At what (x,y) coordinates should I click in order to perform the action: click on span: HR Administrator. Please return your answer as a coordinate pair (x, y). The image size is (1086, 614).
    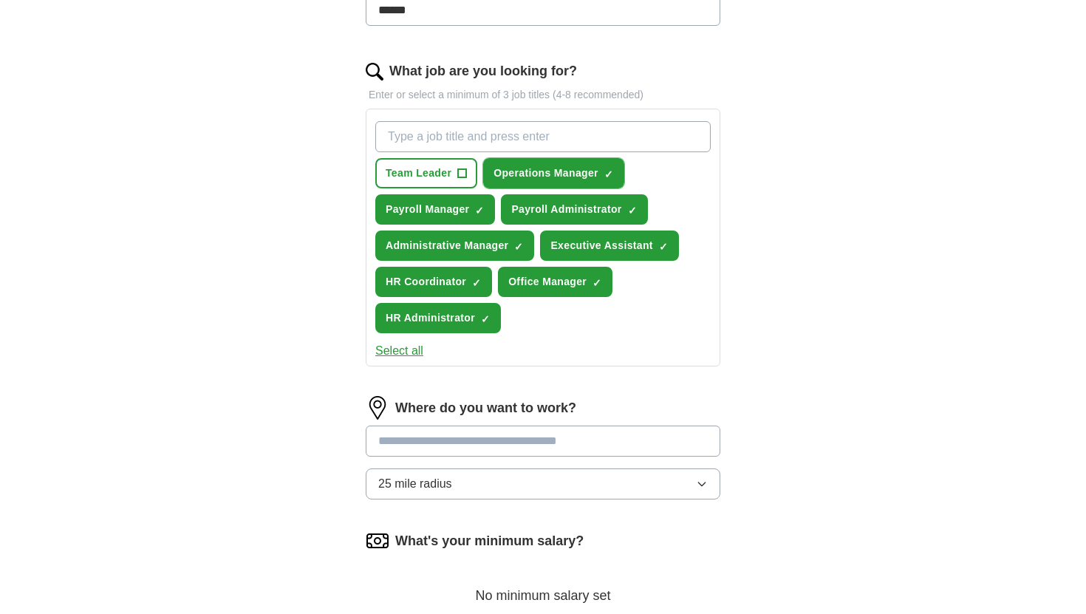
    Looking at the image, I should click on (430, 318).